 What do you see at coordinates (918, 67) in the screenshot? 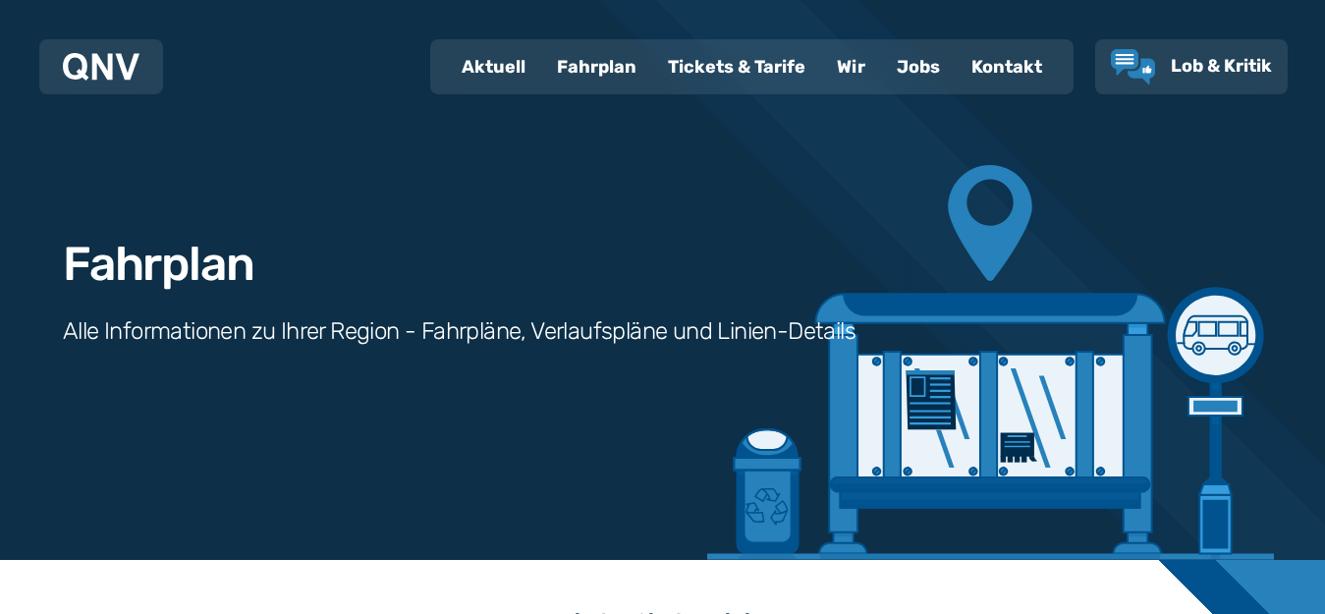
I see `a: Jobs` at bounding box center [918, 67].